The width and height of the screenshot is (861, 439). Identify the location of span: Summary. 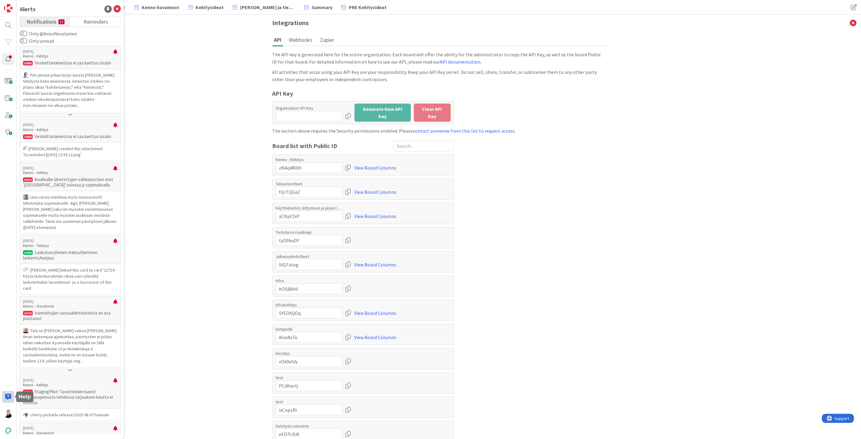
(322, 7).